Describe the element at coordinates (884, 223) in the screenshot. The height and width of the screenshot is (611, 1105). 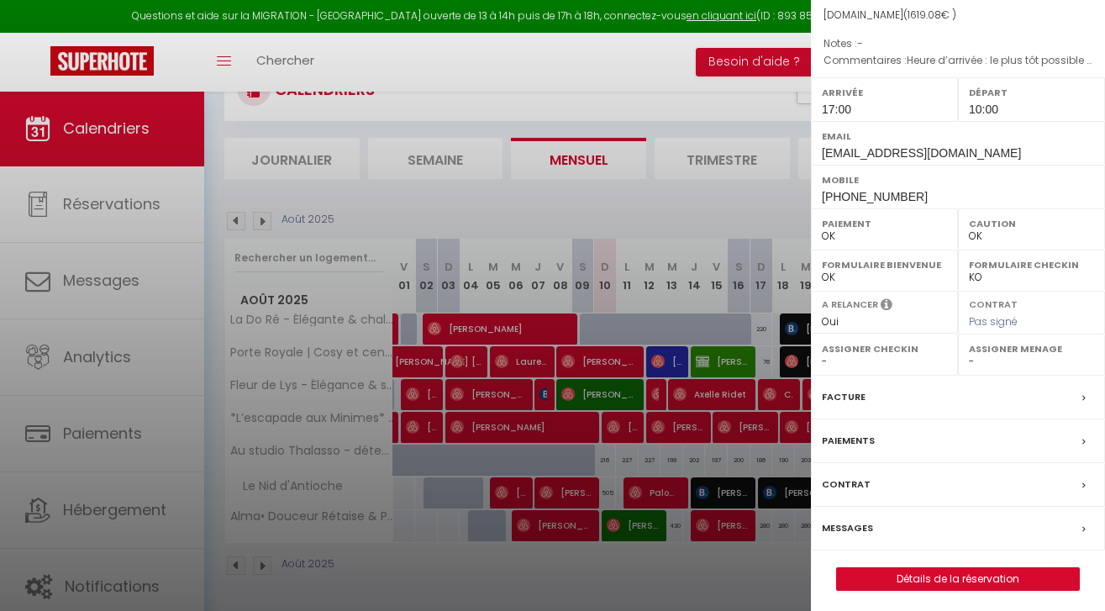
I see `label: Paiement` at that location.